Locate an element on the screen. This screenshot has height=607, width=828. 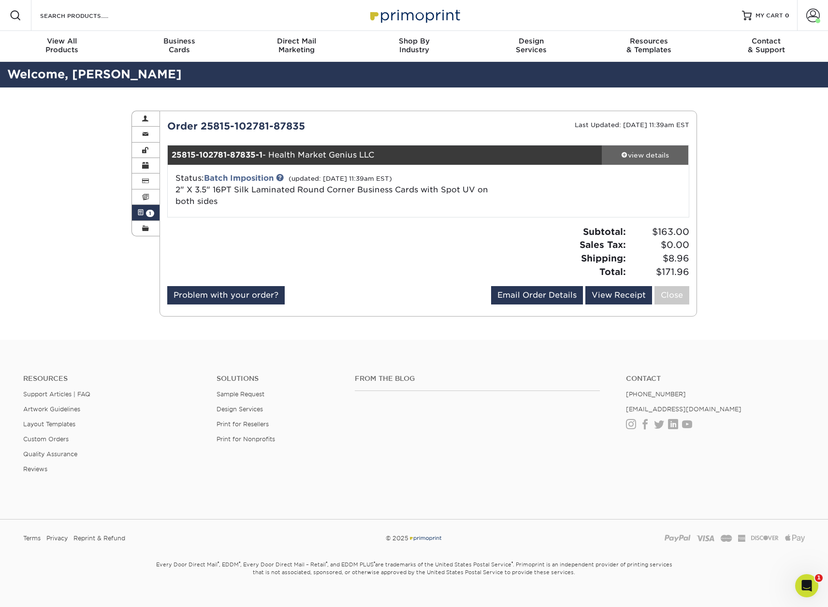
h4: Resources is located at coordinates (113, 379).